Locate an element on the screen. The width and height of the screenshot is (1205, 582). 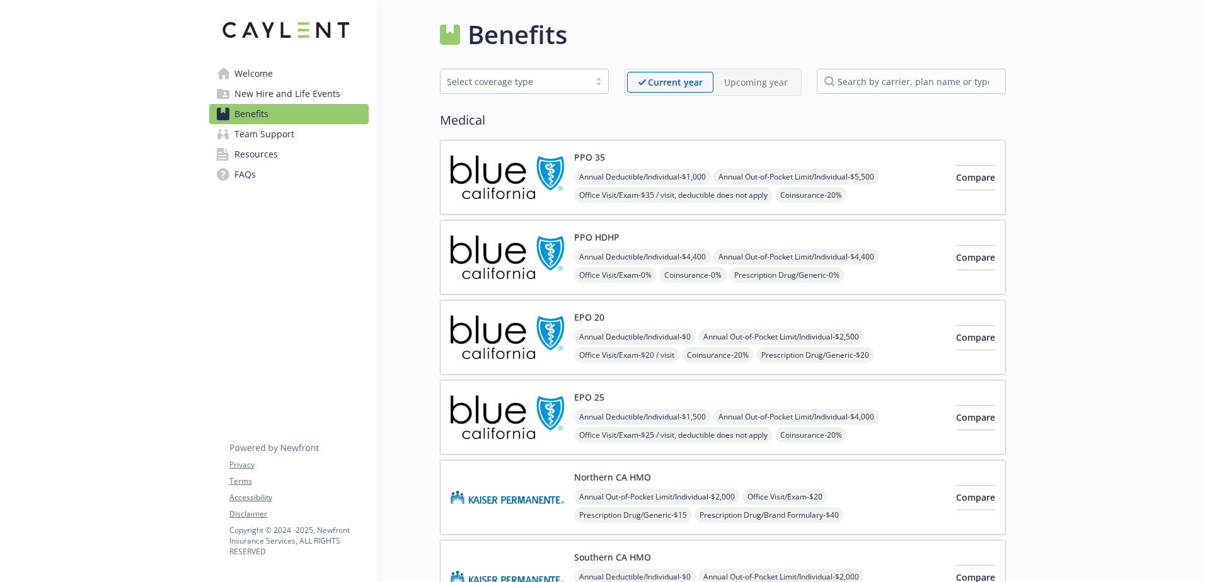
a: Accessibility is located at coordinates (299, 498).